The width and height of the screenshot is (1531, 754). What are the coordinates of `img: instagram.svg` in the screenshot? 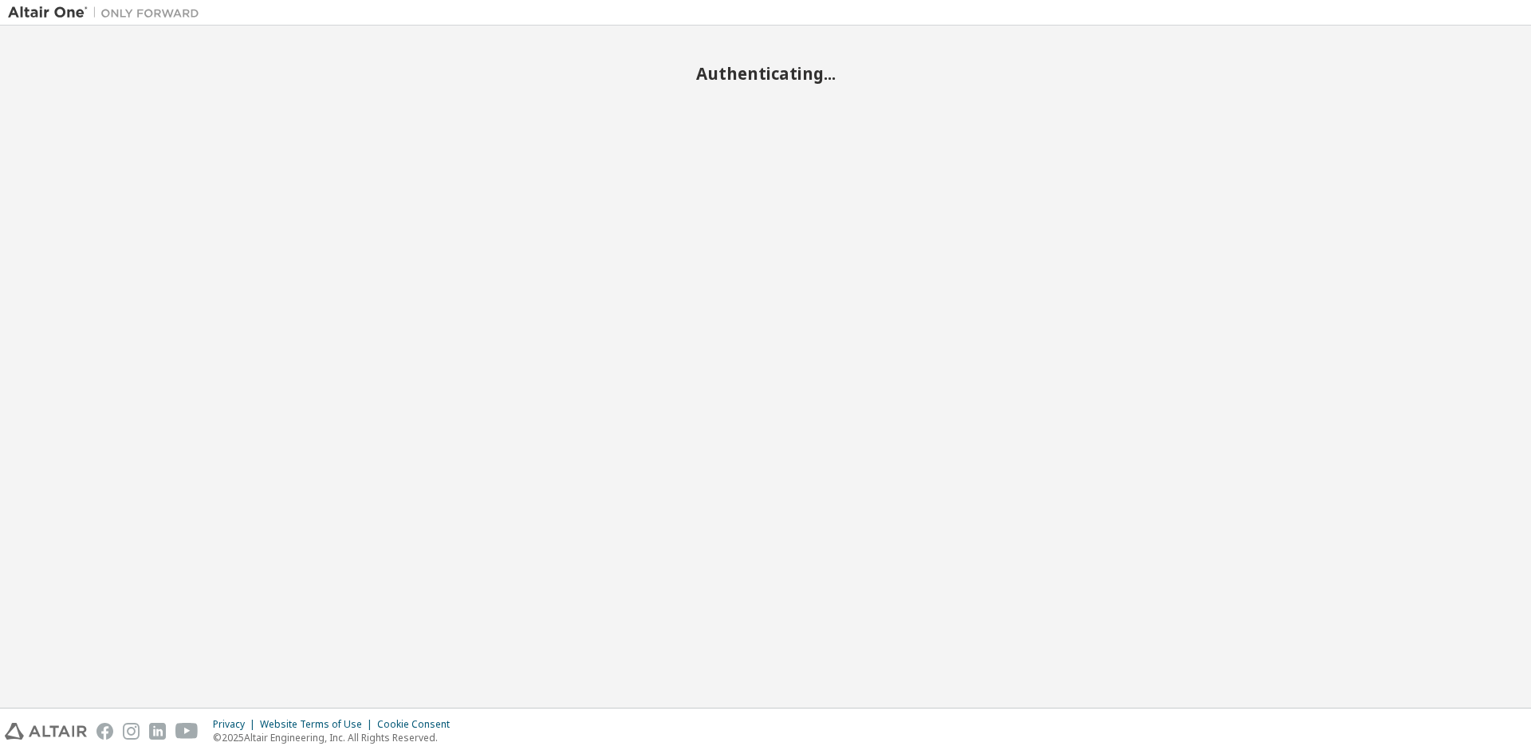 It's located at (131, 731).